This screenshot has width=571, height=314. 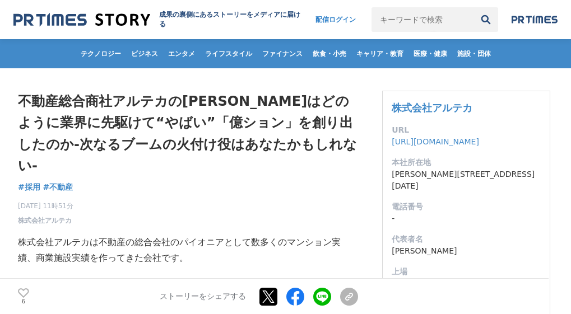 I want to click on dt: URL, so click(x=466, y=130).